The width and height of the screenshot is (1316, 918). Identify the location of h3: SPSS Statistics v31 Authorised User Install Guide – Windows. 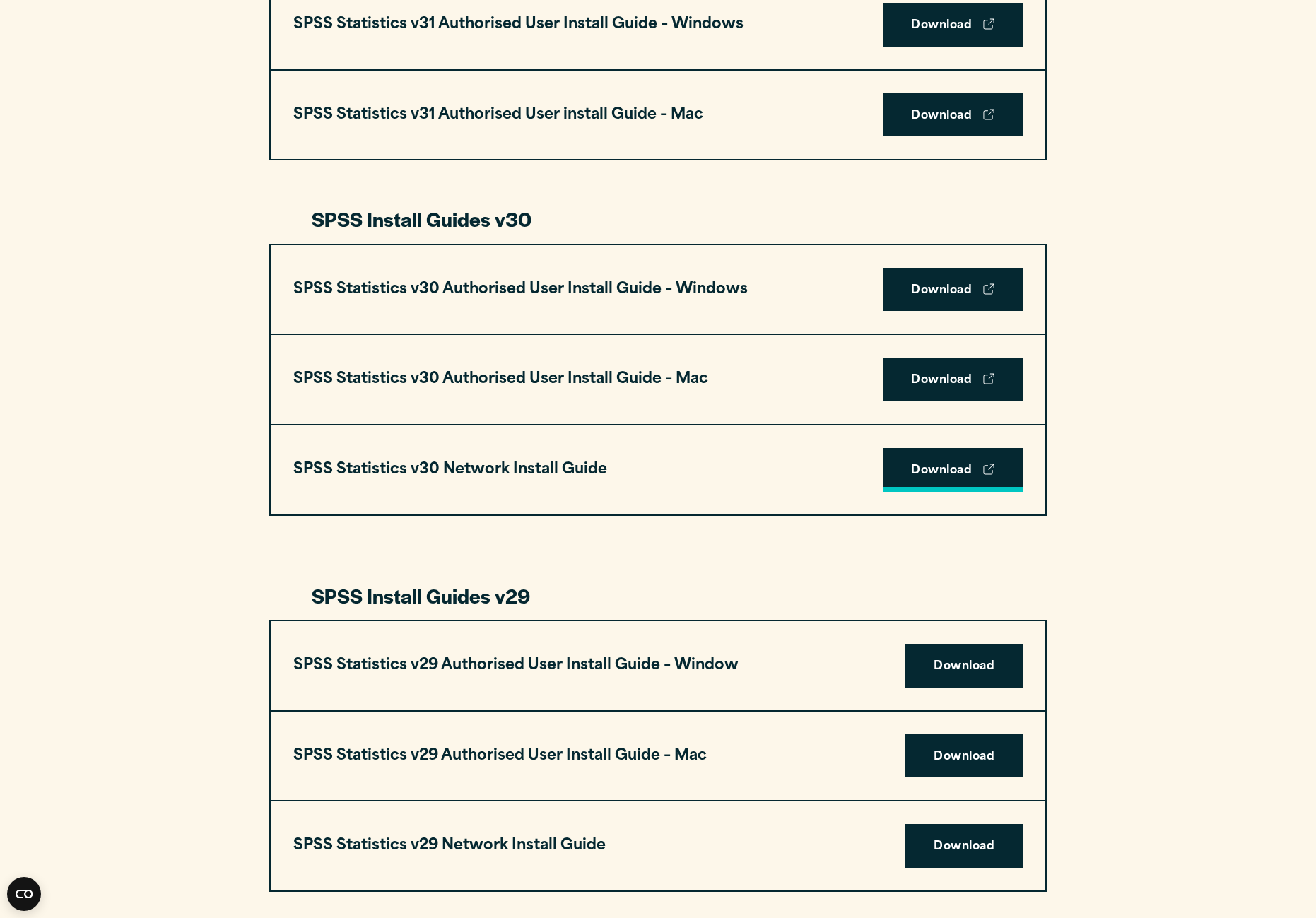
(518, 25).